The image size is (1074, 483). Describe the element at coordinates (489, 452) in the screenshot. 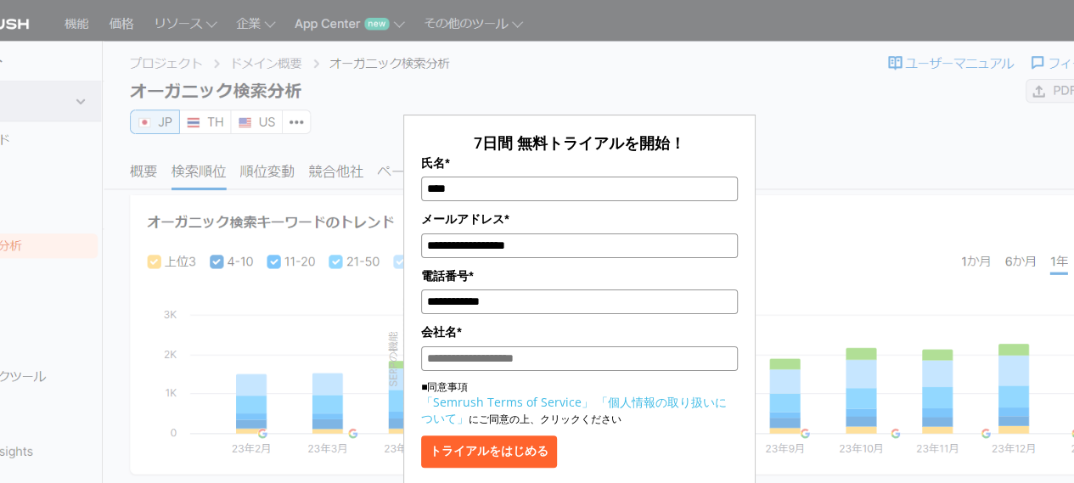

I see `button: トライアルをはじめる` at that location.